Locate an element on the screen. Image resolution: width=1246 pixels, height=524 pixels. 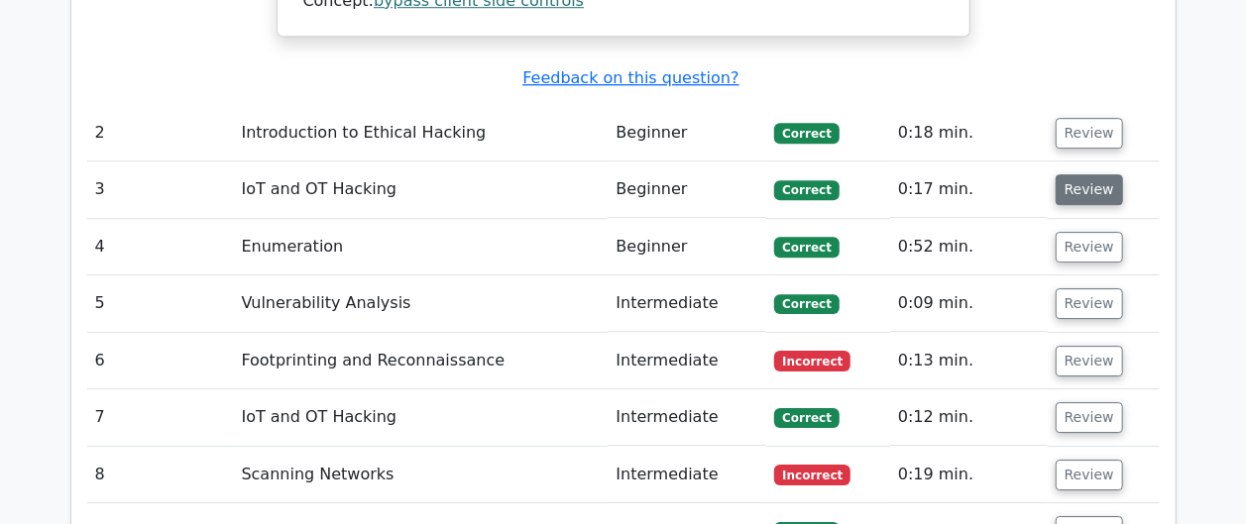
td: Scanning Networks is located at coordinates (420, 475).